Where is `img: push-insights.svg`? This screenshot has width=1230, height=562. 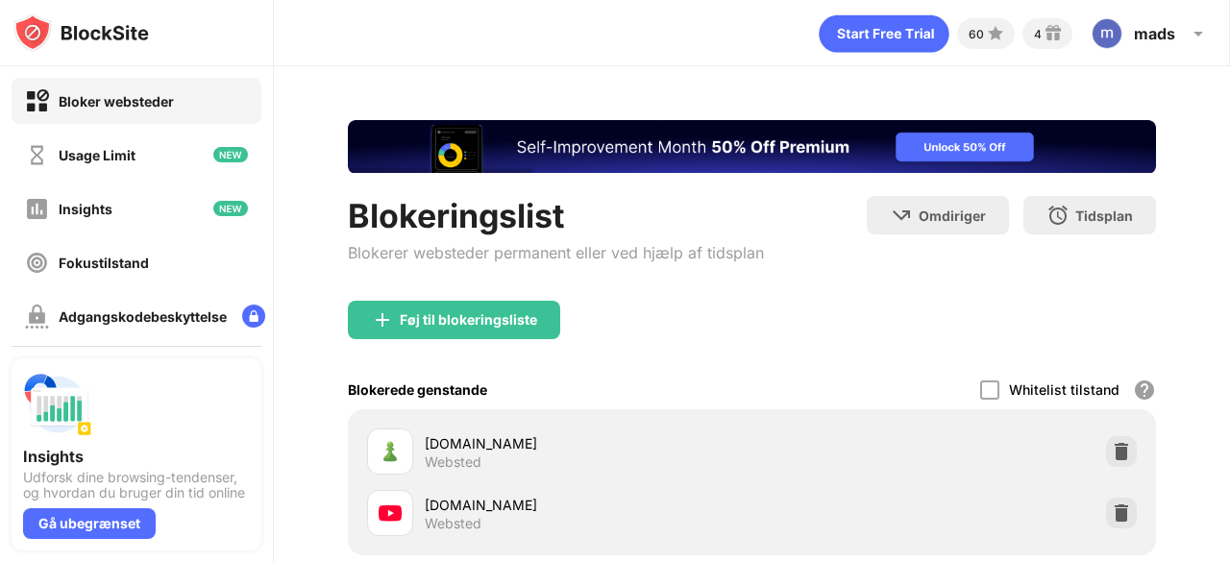
img: push-insights.svg is located at coordinates (58, 405).